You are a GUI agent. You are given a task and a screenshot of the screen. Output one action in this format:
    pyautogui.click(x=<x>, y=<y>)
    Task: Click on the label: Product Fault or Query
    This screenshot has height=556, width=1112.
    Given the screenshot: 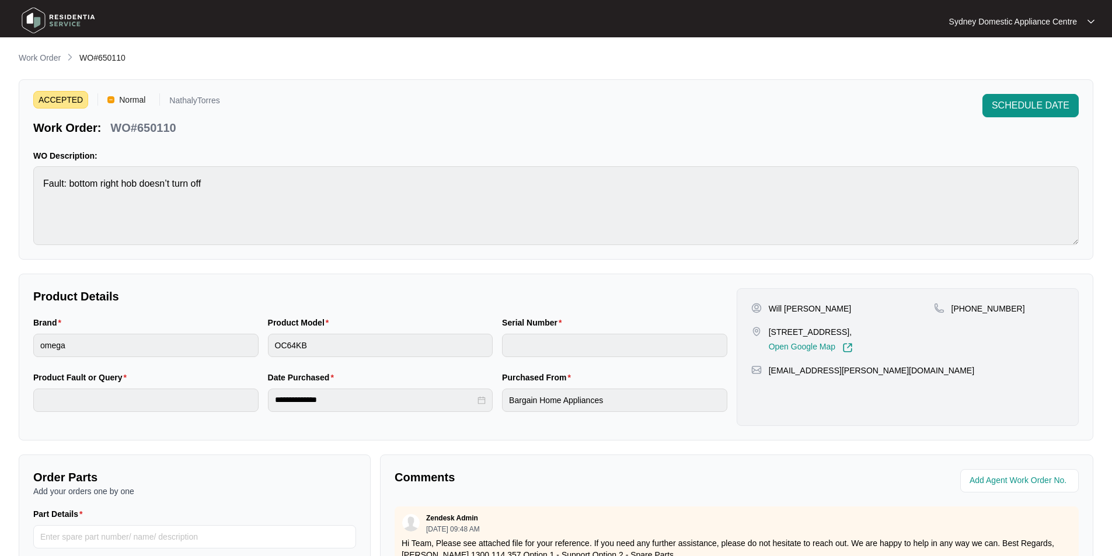 What is the action you would take?
    pyautogui.click(x=82, y=378)
    